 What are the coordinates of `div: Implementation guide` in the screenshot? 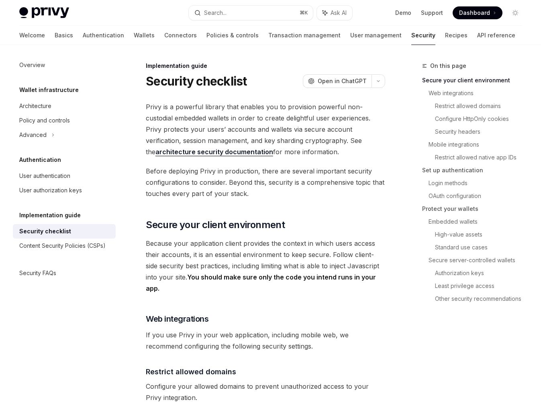 It's located at (266, 66).